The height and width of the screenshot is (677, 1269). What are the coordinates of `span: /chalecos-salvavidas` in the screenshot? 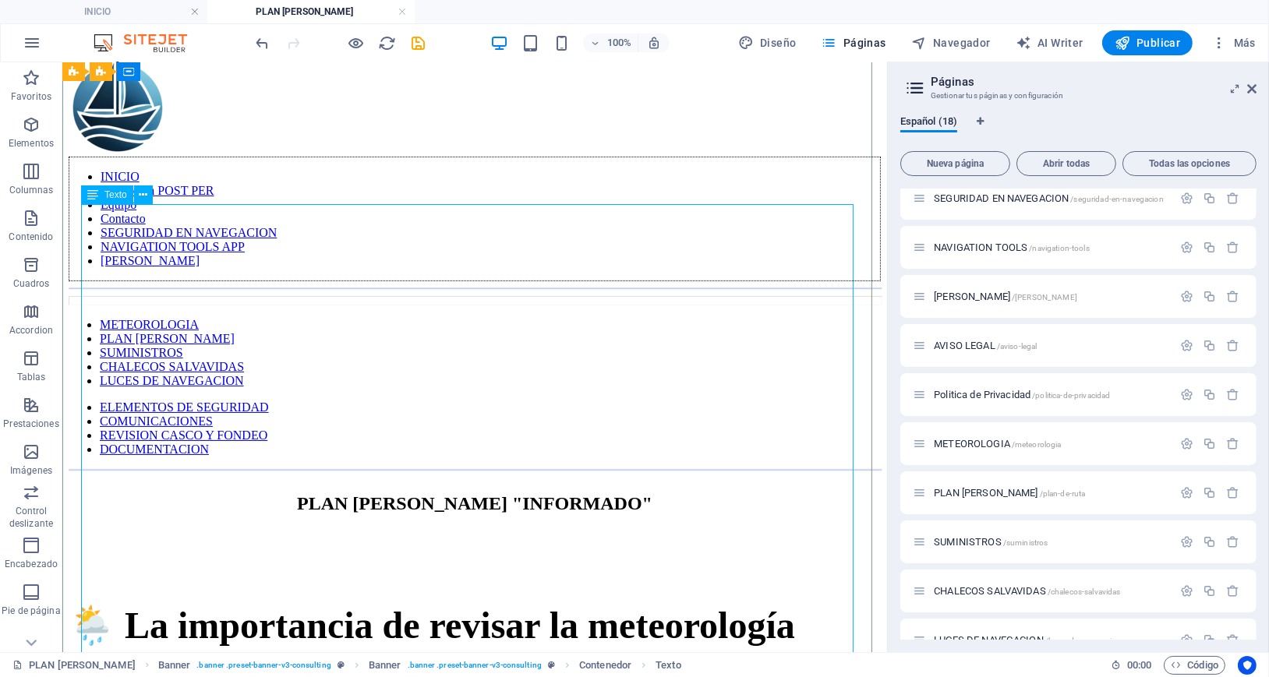 It's located at (1084, 592).